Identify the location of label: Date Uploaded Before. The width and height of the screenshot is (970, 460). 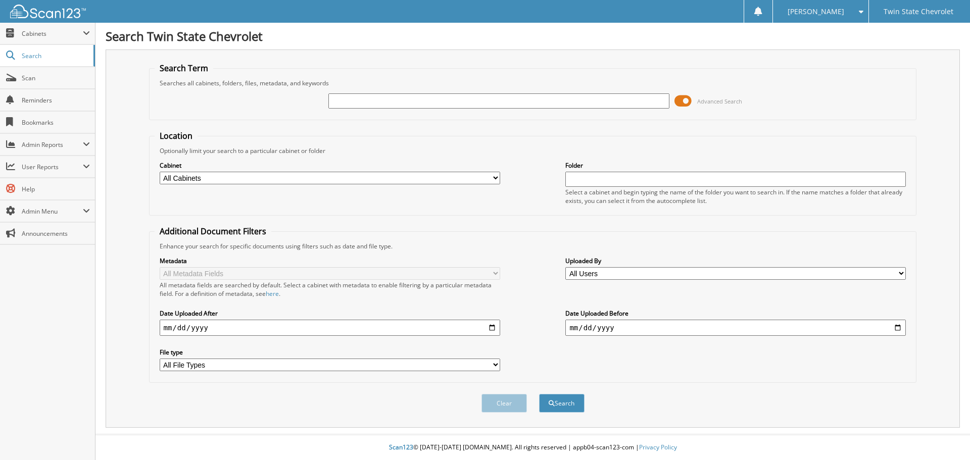
(735, 313).